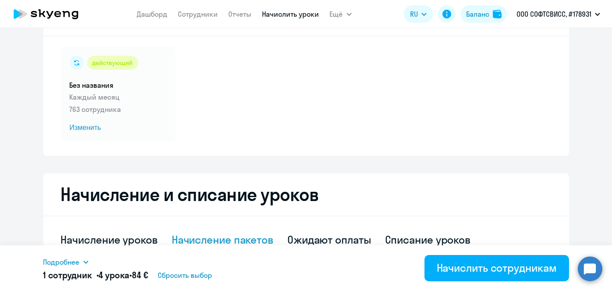  Describe the element at coordinates (96, 275) in the screenshot. I see `h5: 1 сотрудник • •` at that location.